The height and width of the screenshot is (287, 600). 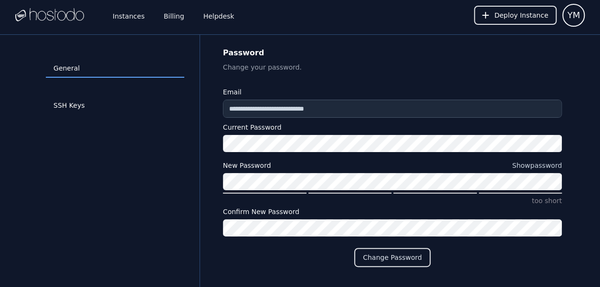 I want to click on span: Deploy Instance, so click(x=521, y=15).